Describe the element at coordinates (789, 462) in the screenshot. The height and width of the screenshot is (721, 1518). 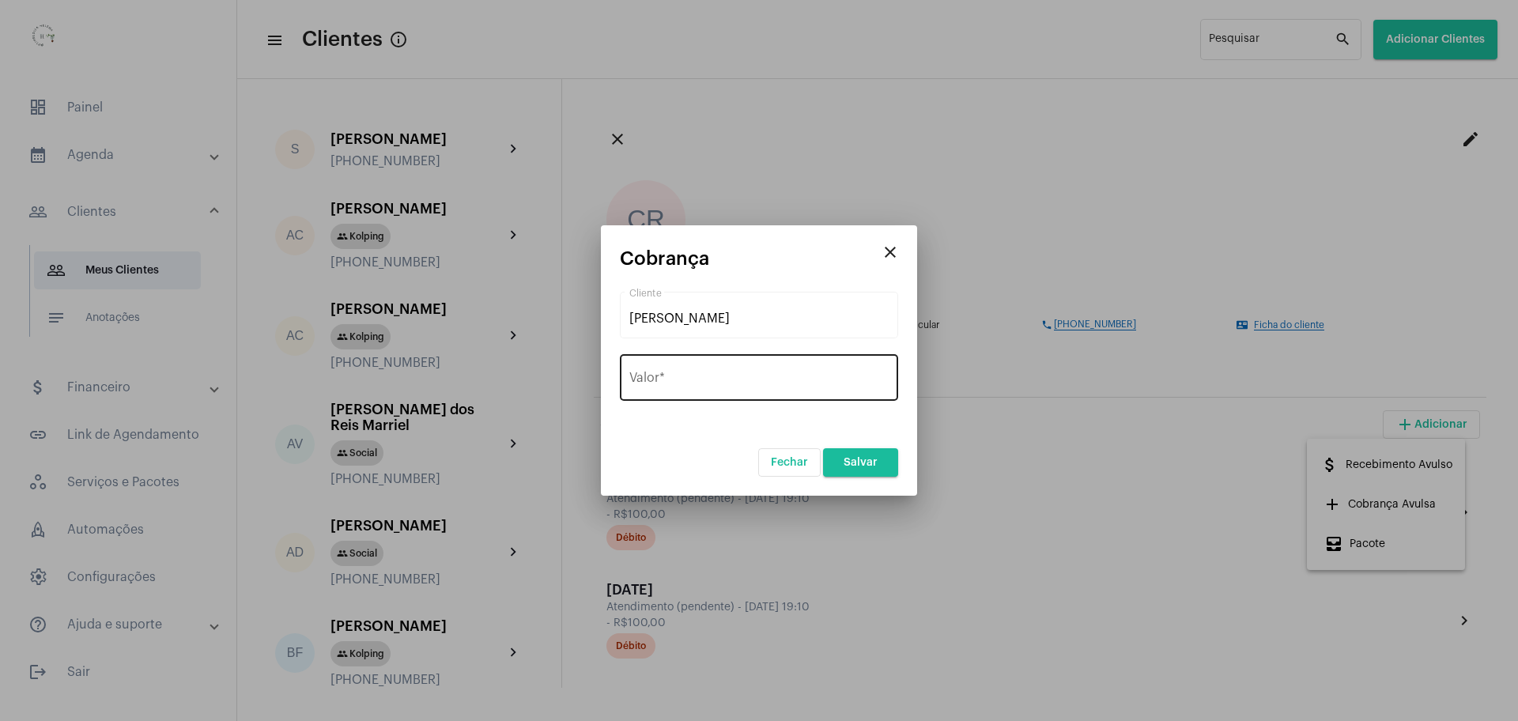
I see `span: Fechar` at that location.